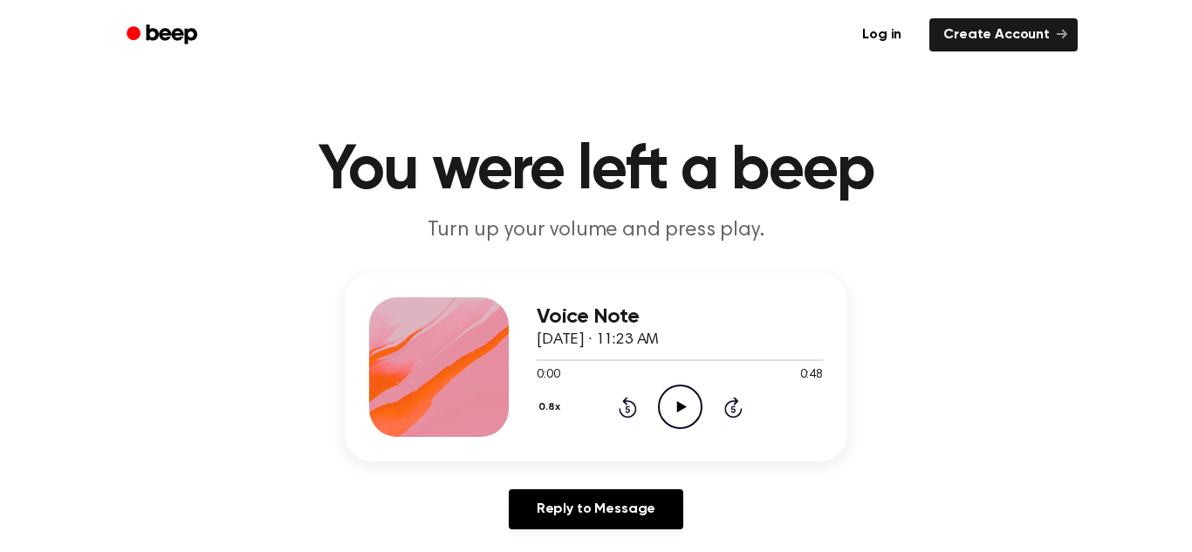  Describe the element at coordinates (881, 35) in the screenshot. I see `a: Log in` at that location.